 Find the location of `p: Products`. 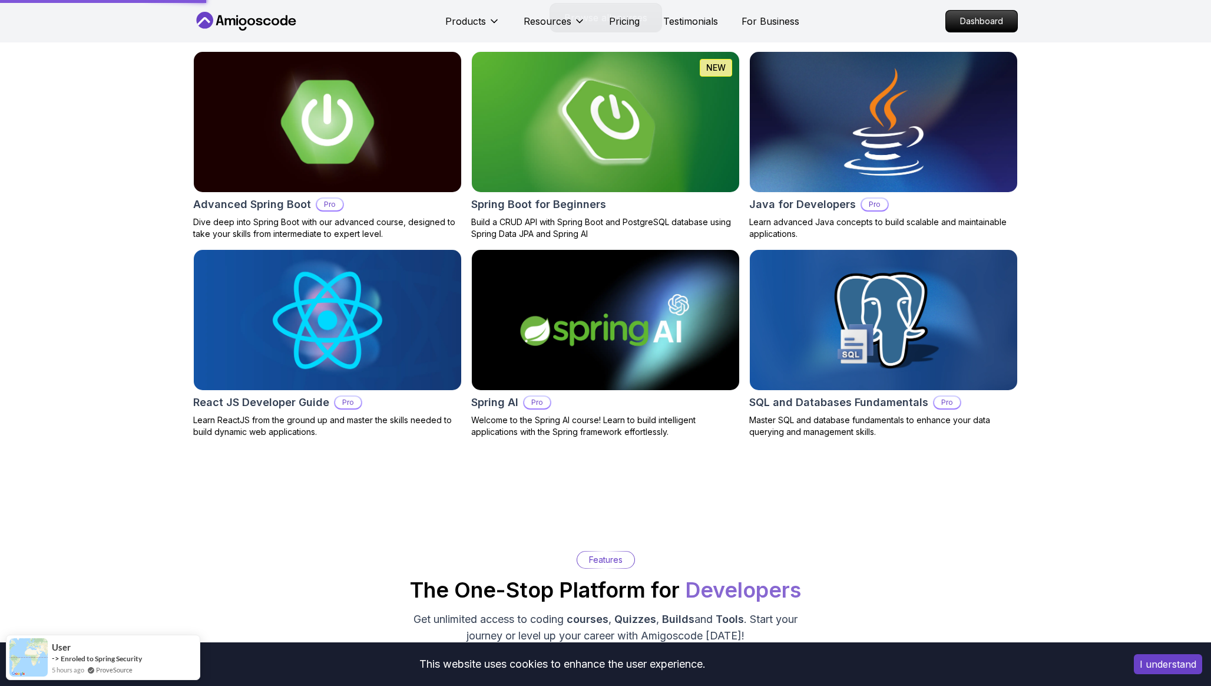

p: Products is located at coordinates (465, 21).